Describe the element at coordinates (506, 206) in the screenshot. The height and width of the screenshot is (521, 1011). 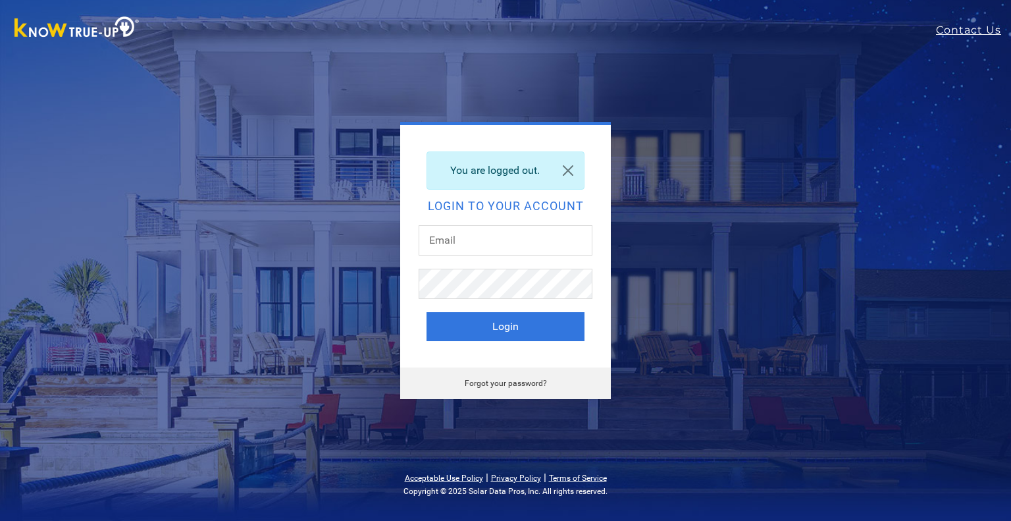
I see `h2: Login to your account` at that location.